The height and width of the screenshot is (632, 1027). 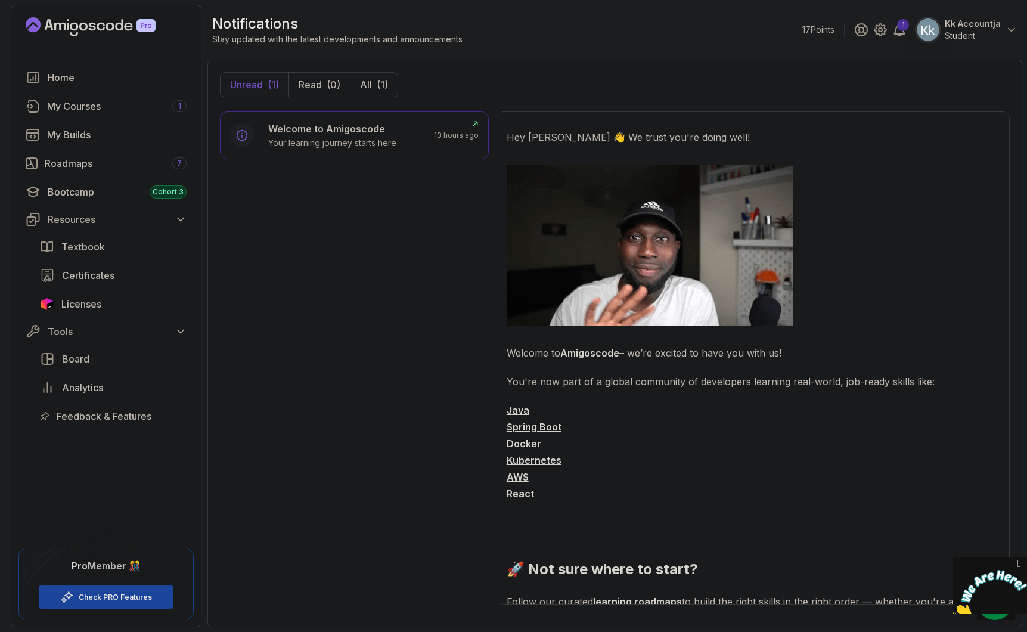 I want to click on strong: React, so click(x=520, y=494).